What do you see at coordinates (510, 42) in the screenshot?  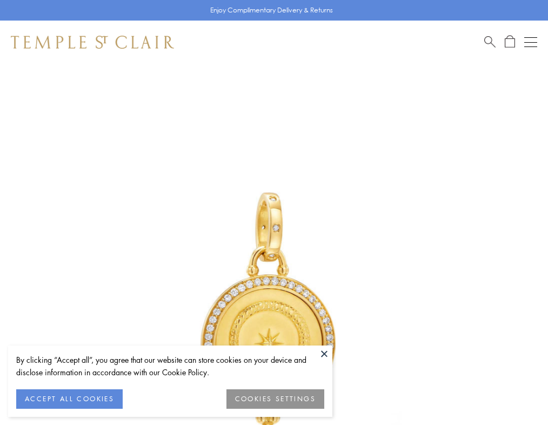 I see `a: Open Shopping Bag` at bounding box center [510, 42].